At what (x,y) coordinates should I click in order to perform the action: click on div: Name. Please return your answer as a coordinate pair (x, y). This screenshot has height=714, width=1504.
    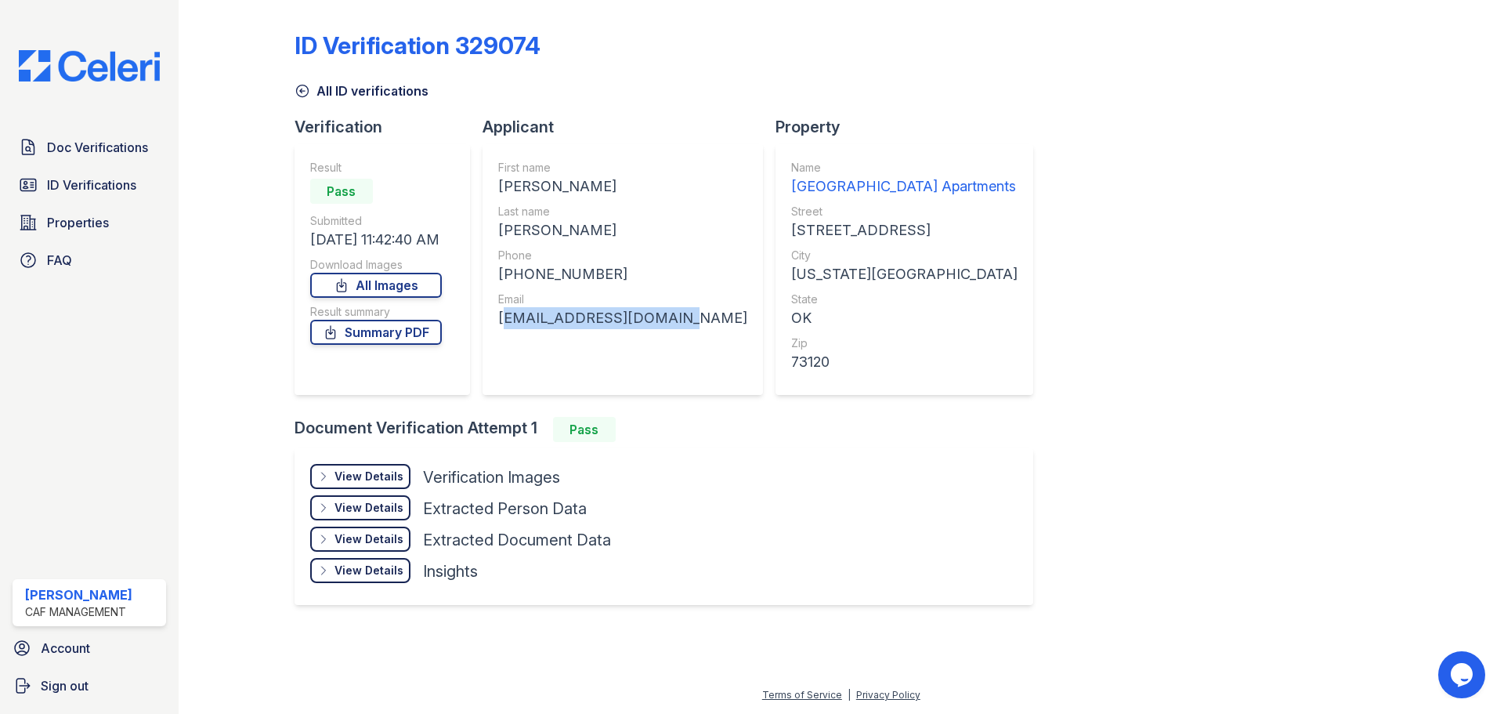
    Looking at the image, I should click on (904, 168).